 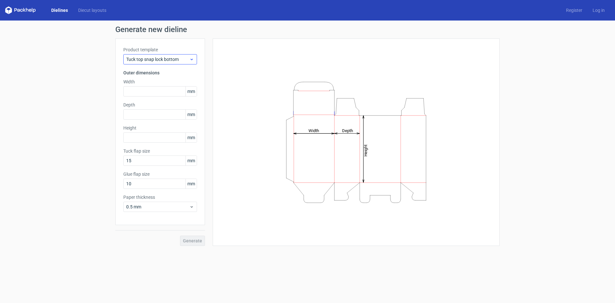 I want to click on label: Product template, so click(x=160, y=50).